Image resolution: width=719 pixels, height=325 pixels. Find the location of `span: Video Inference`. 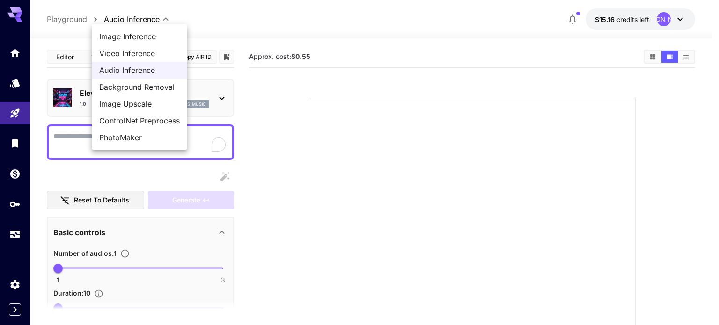

span: Video Inference is located at coordinates (140, 53).